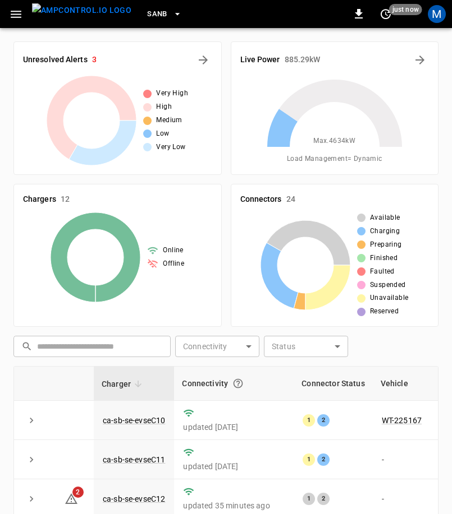  Describe the element at coordinates (389, 298) in the screenshot. I see `span: Unavailable` at that location.